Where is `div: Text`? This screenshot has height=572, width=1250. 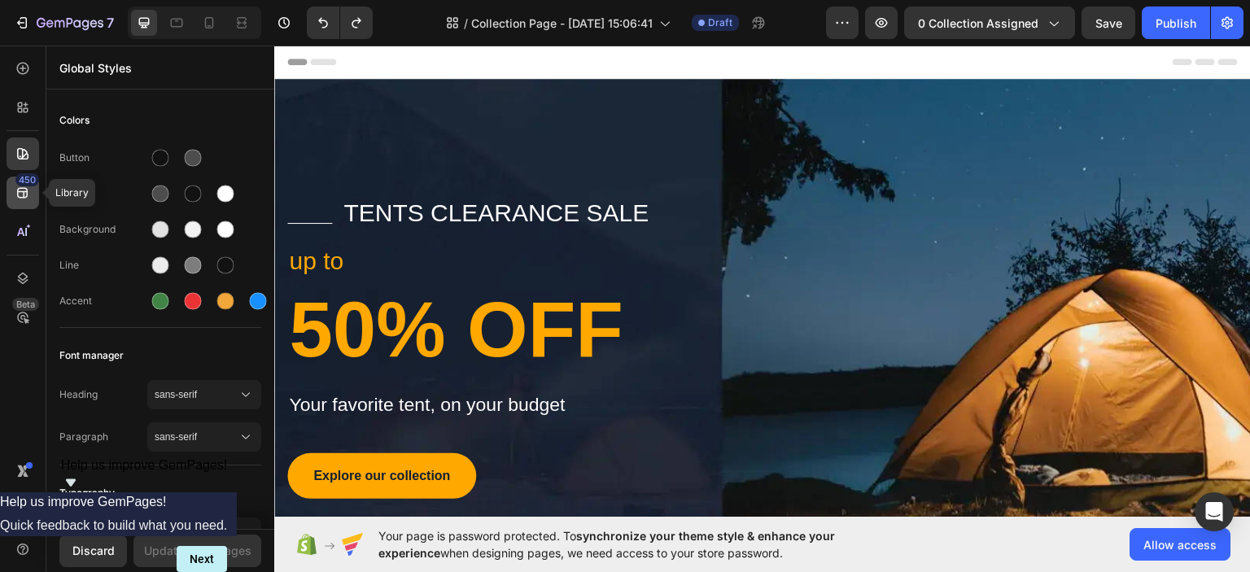
div: Text is located at coordinates (103, 194).